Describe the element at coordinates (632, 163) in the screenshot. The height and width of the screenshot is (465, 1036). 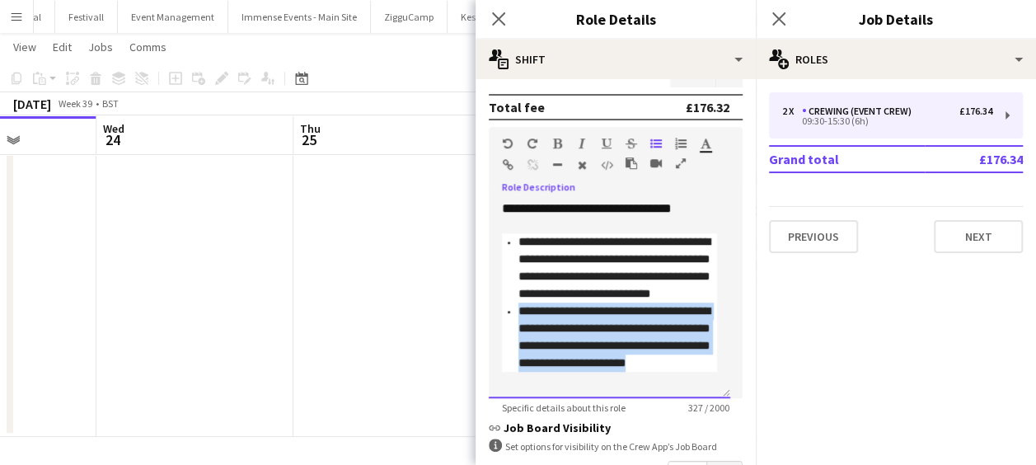
I see `button: Paste as plain text` at that location.